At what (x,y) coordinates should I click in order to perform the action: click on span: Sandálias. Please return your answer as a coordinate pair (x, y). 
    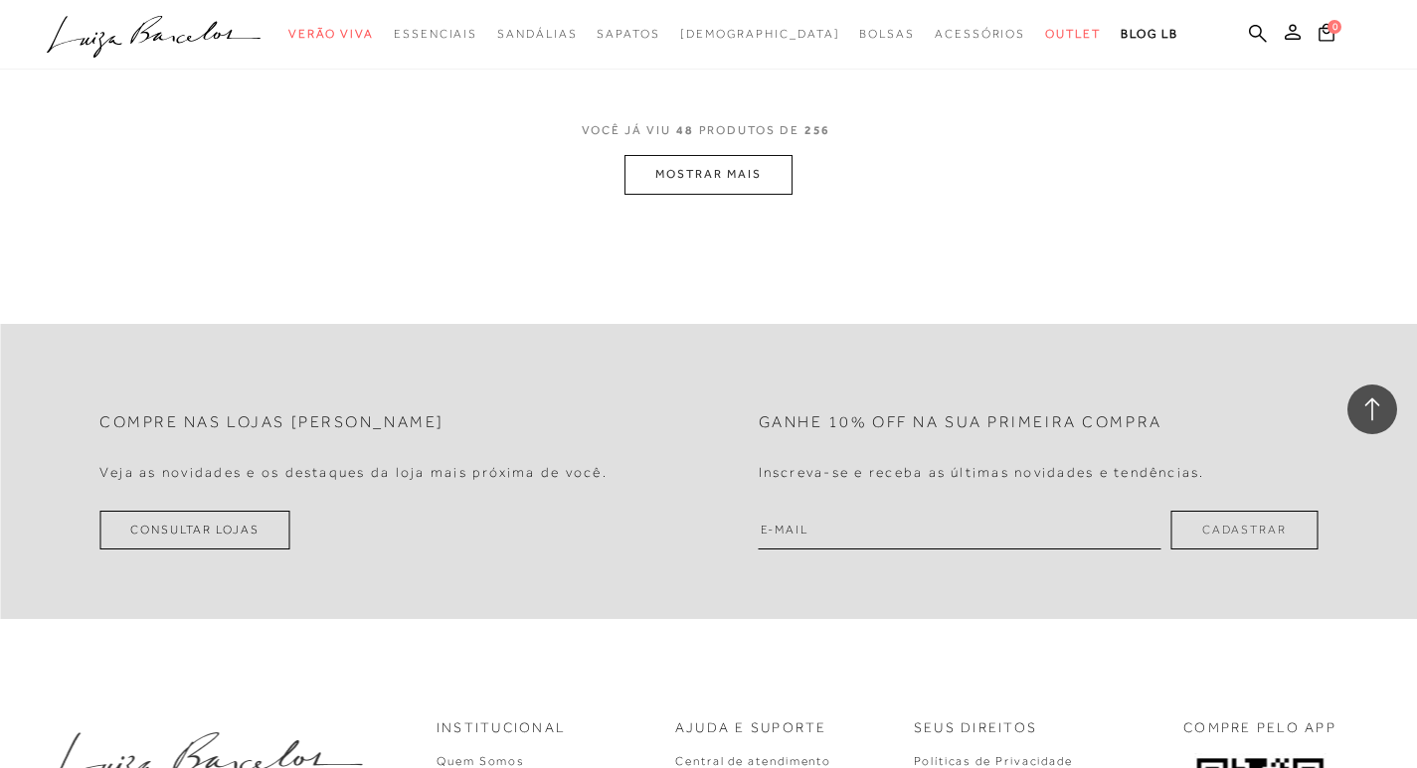
    Looking at the image, I should click on (537, 34).